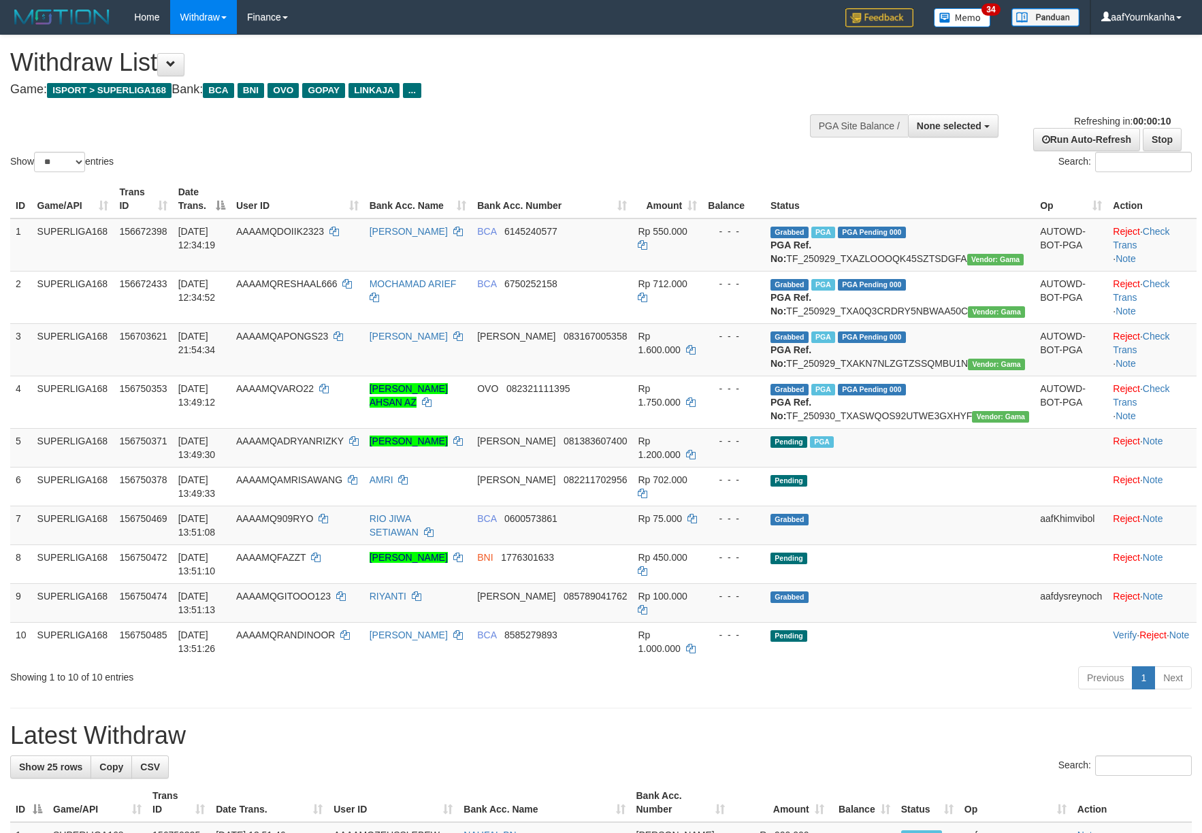  I want to click on td: 4, so click(21, 401).